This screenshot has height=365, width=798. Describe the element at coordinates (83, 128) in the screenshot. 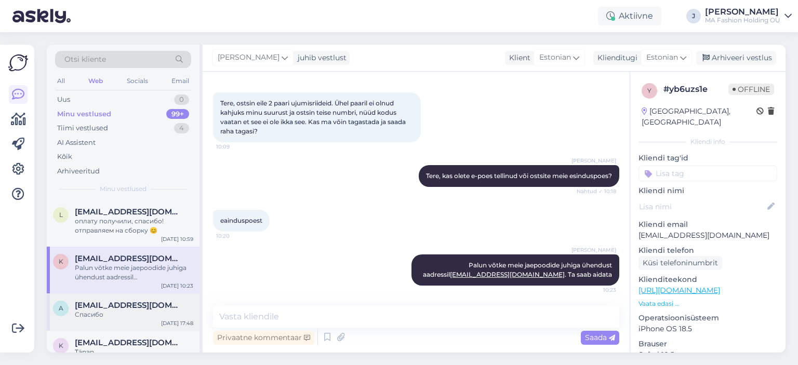

I see `div: Tiimi vestlused` at that location.